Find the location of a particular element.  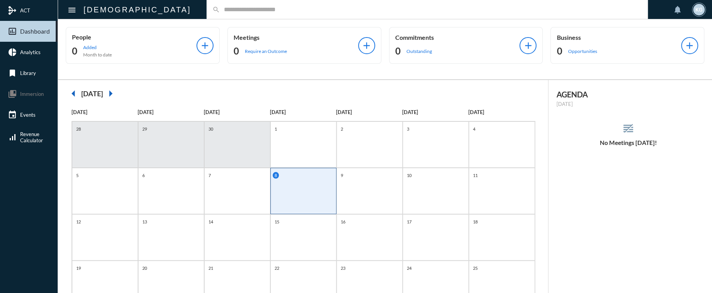

p: Business is located at coordinates (619, 37).